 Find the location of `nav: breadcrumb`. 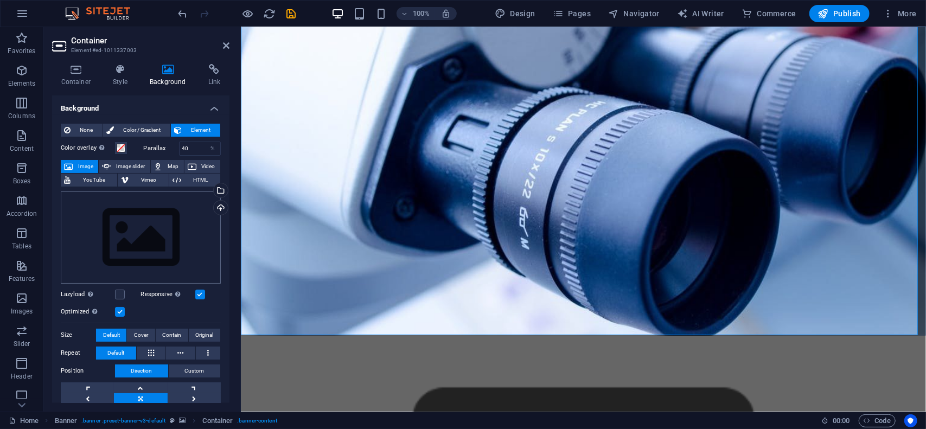

nav: breadcrumb is located at coordinates (166, 421).